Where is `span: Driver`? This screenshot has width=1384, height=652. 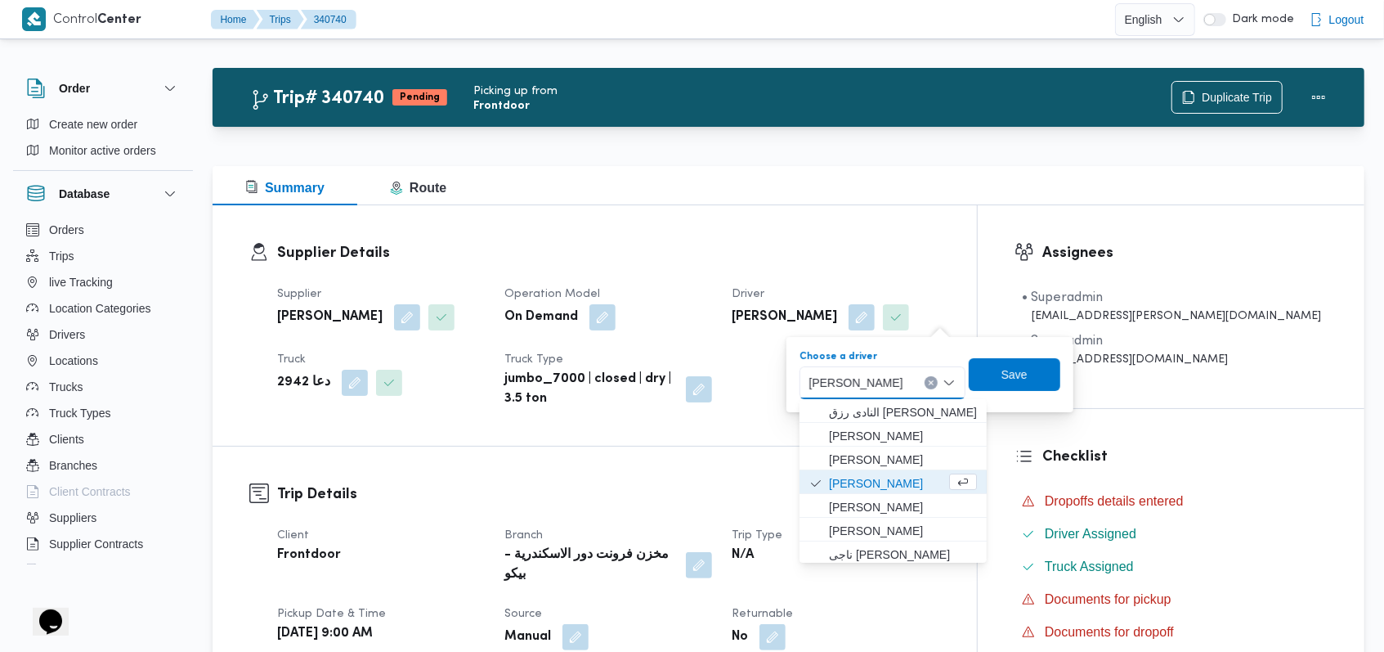
span: Driver is located at coordinates (748, 294).